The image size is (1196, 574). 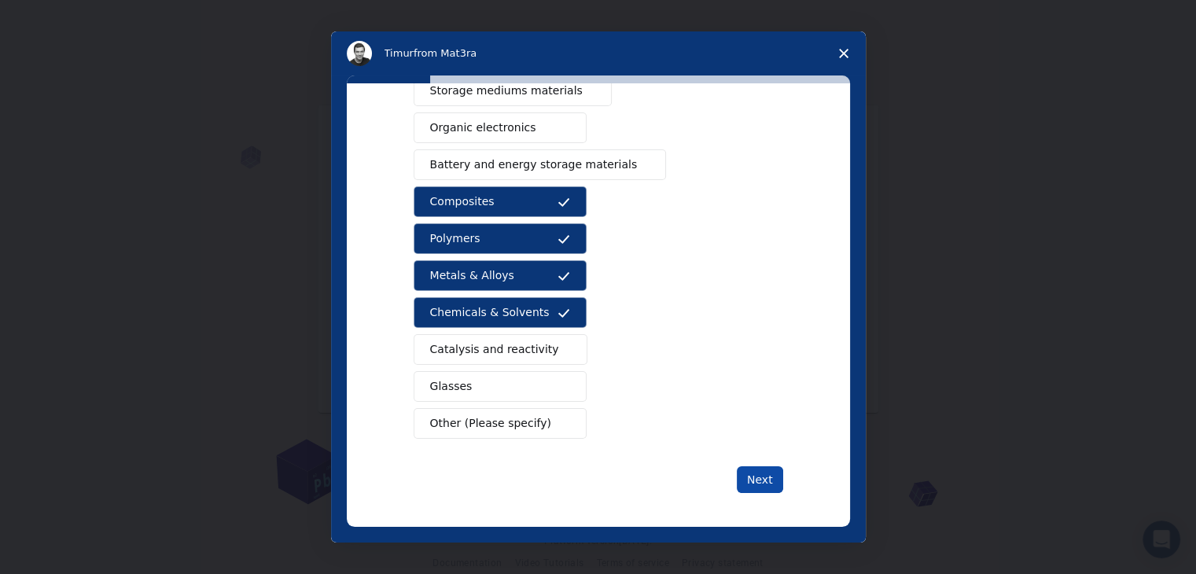 What do you see at coordinates (60, 18) in the screenshot?
I see `span: Support` at bounding box center [60, 18].